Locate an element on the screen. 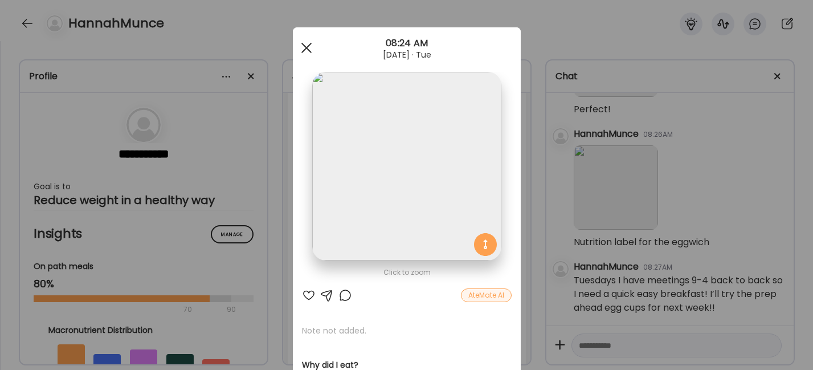 The height and width of the screenshot is (370, 813). p: Note not added. is located at coordinates (407, 330).